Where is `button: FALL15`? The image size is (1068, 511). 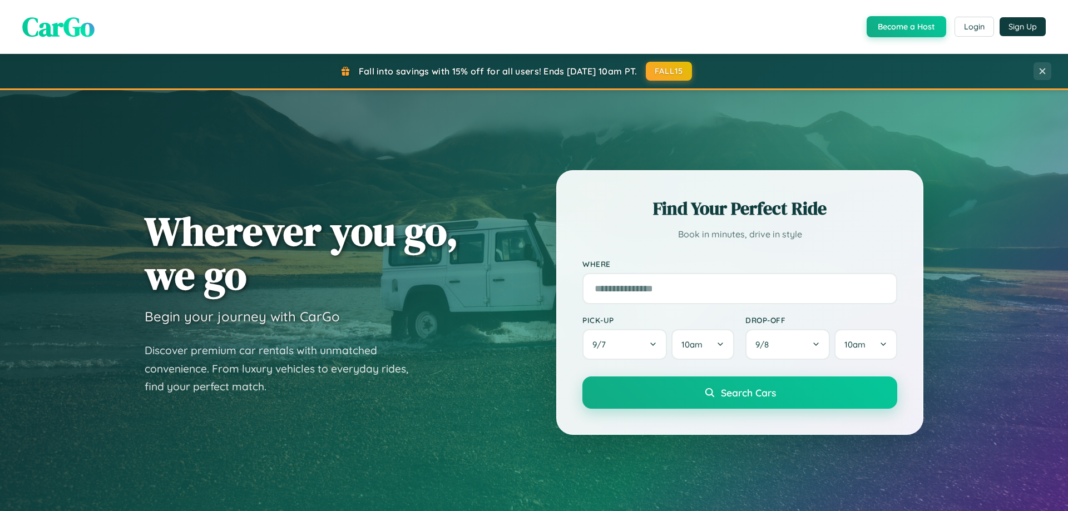 button: FALL15 is located at coordinates (669, 71).